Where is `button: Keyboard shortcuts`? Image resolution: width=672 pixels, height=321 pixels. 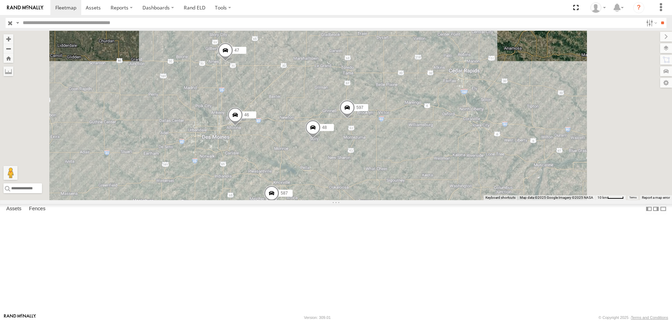 button: Keyboard shortcuts is located at coordinates (500, 198).